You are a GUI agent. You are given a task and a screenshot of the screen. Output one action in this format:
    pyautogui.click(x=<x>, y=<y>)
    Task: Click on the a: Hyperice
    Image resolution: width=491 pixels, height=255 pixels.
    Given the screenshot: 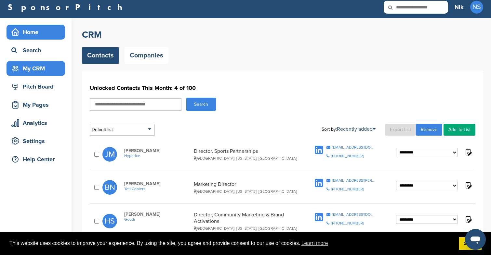 What is the action you would take?
    pyautogui.click(x=157, y=156)
    